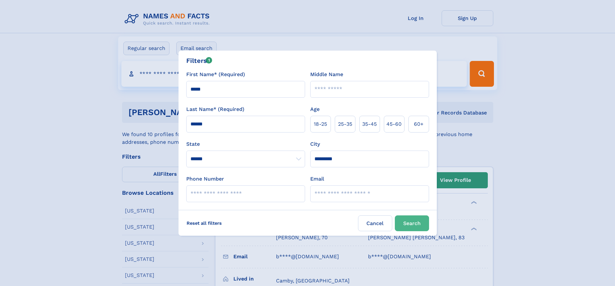 The width and height of the screenshot is (615, 286). I want to click on span: 35‑45, so click(369, 124).